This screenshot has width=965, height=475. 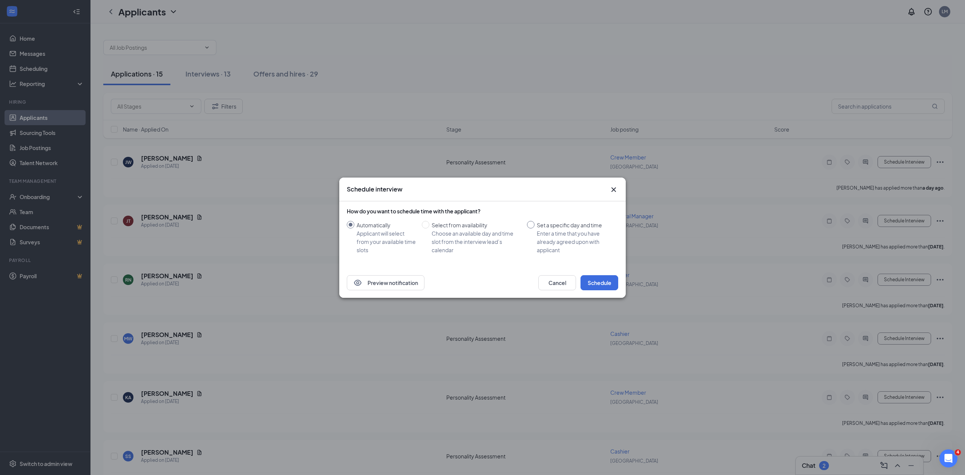 I want to click on div: Applicant will select from your available time slots, so click(x=386, y=242).